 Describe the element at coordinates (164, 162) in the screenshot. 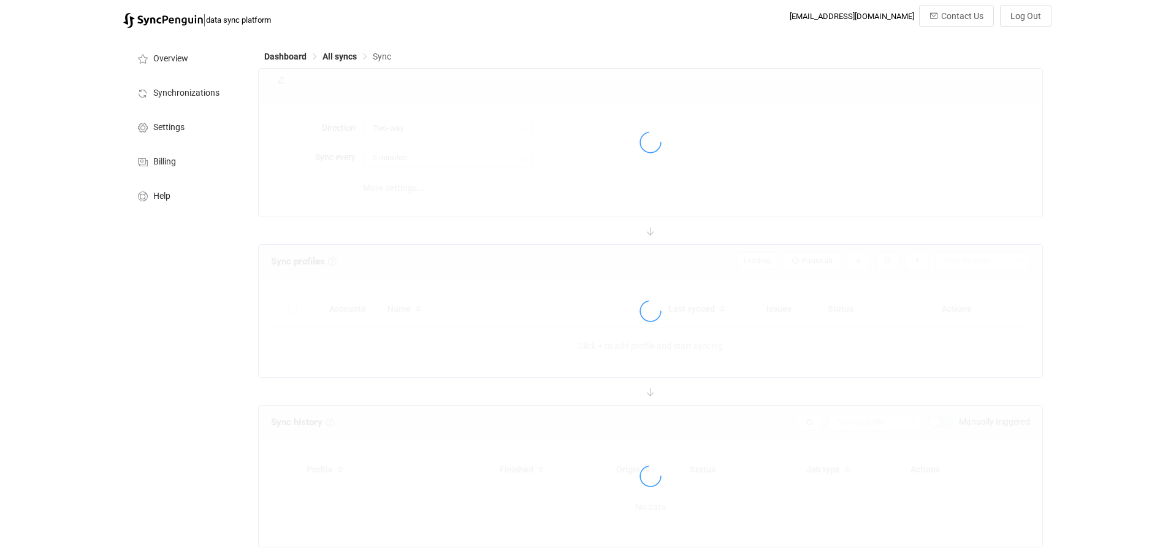

I see `span: Billing` at that location.